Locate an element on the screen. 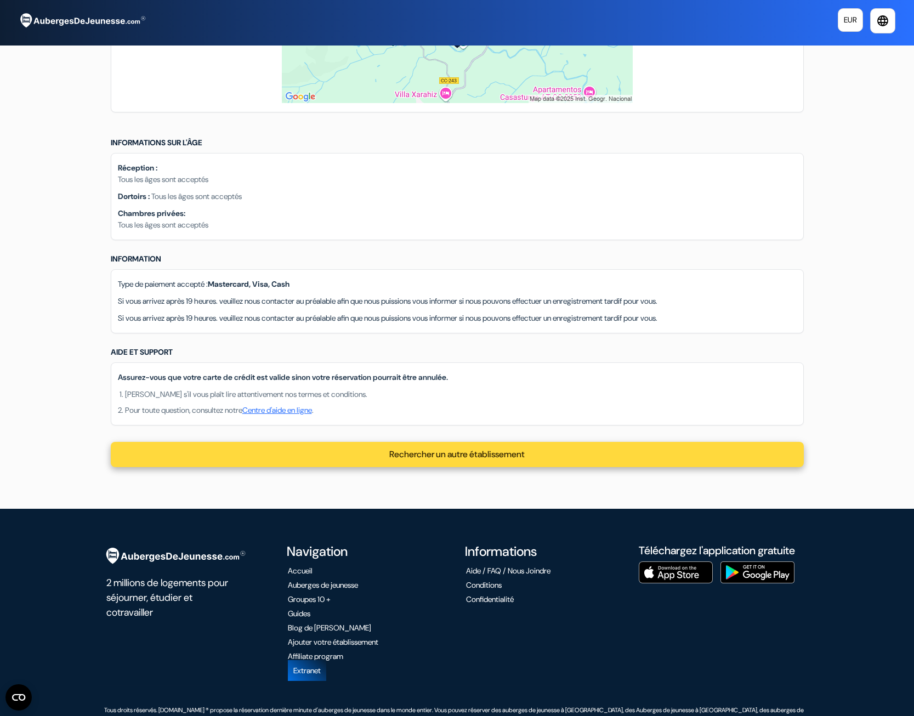  a: Affiliate program is located at coordinates (315, 656).